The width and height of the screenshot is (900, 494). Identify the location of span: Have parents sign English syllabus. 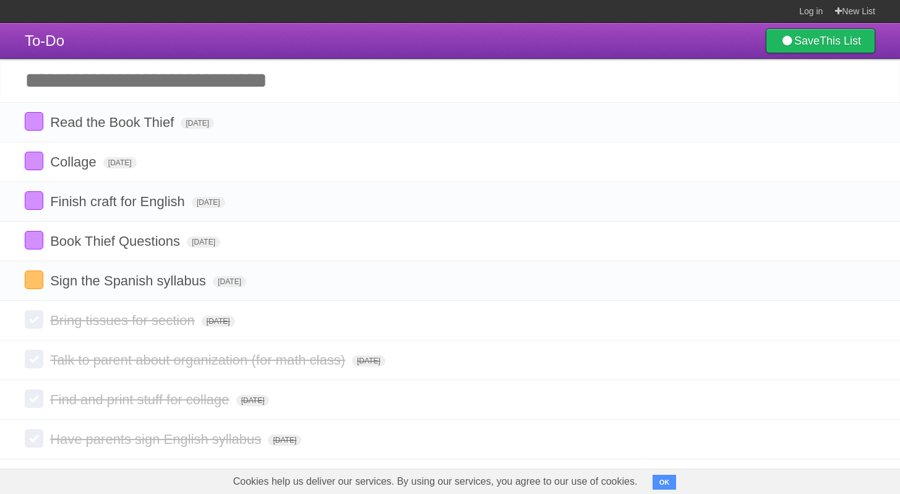
(157, 439).